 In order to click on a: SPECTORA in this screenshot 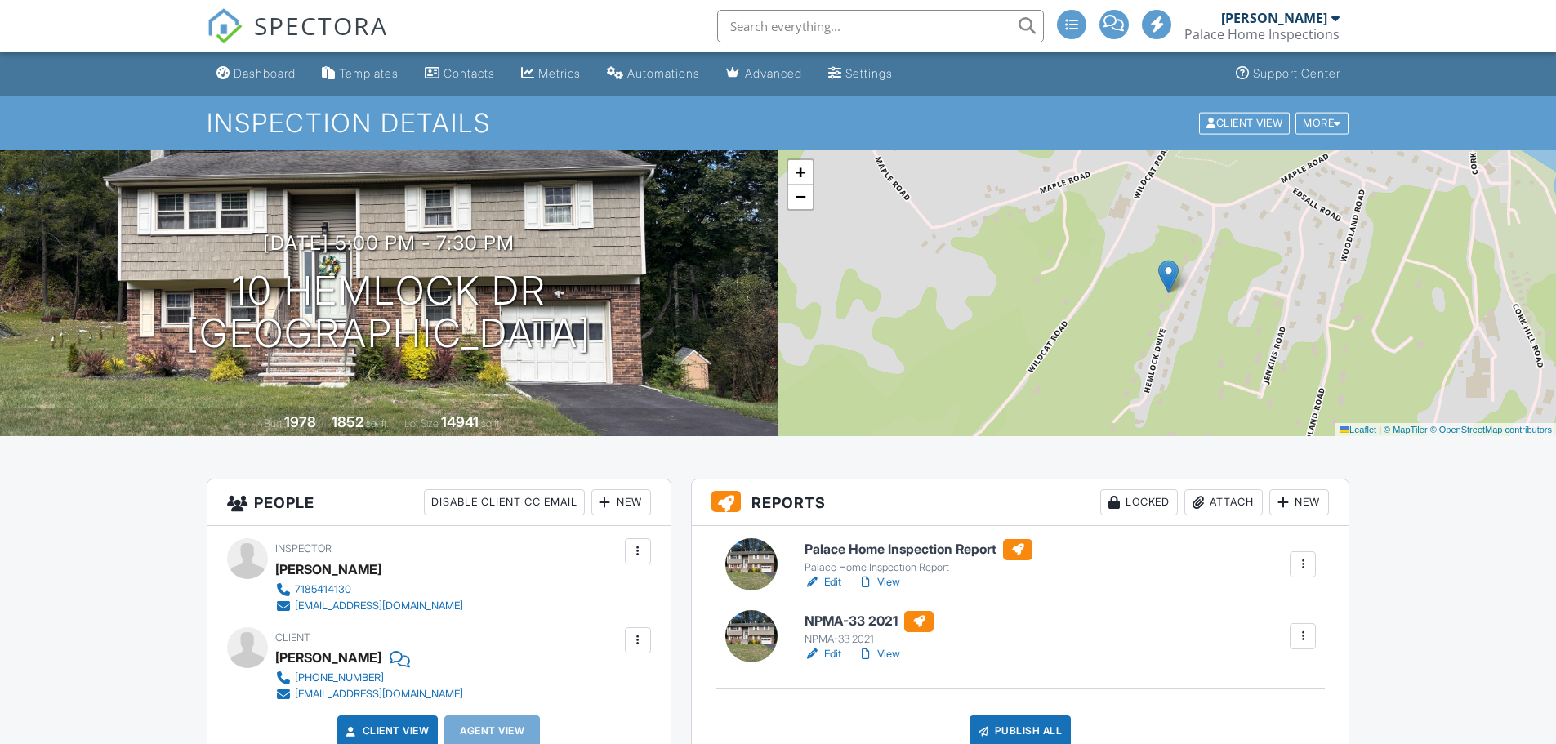, I will do `click(297, 39)`.